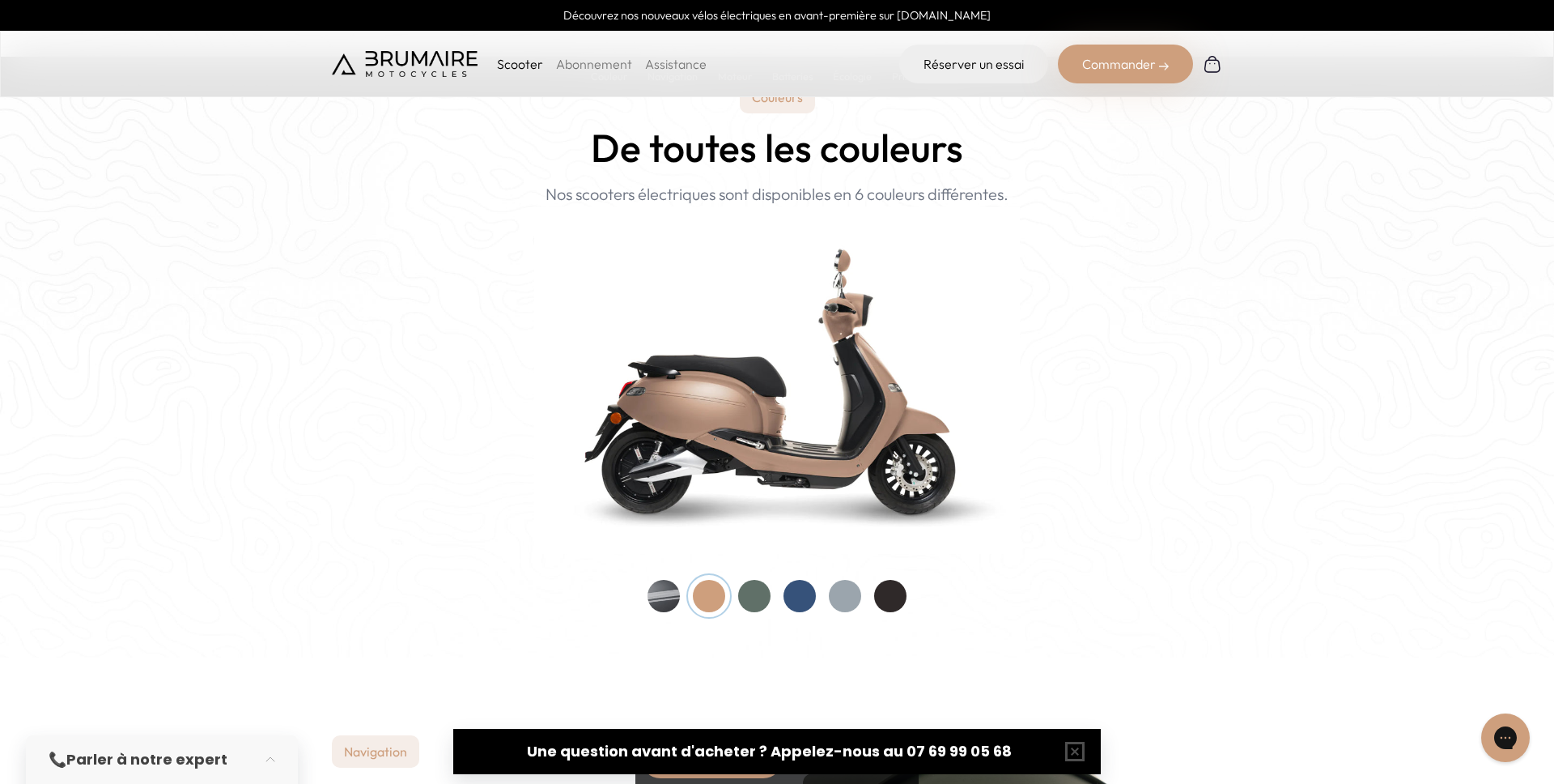 This screenshot has height=784, width=1554. Describe the element at coordinates (32, 30) in the screenshot. I see `button: Gorgias live chat` at that location.